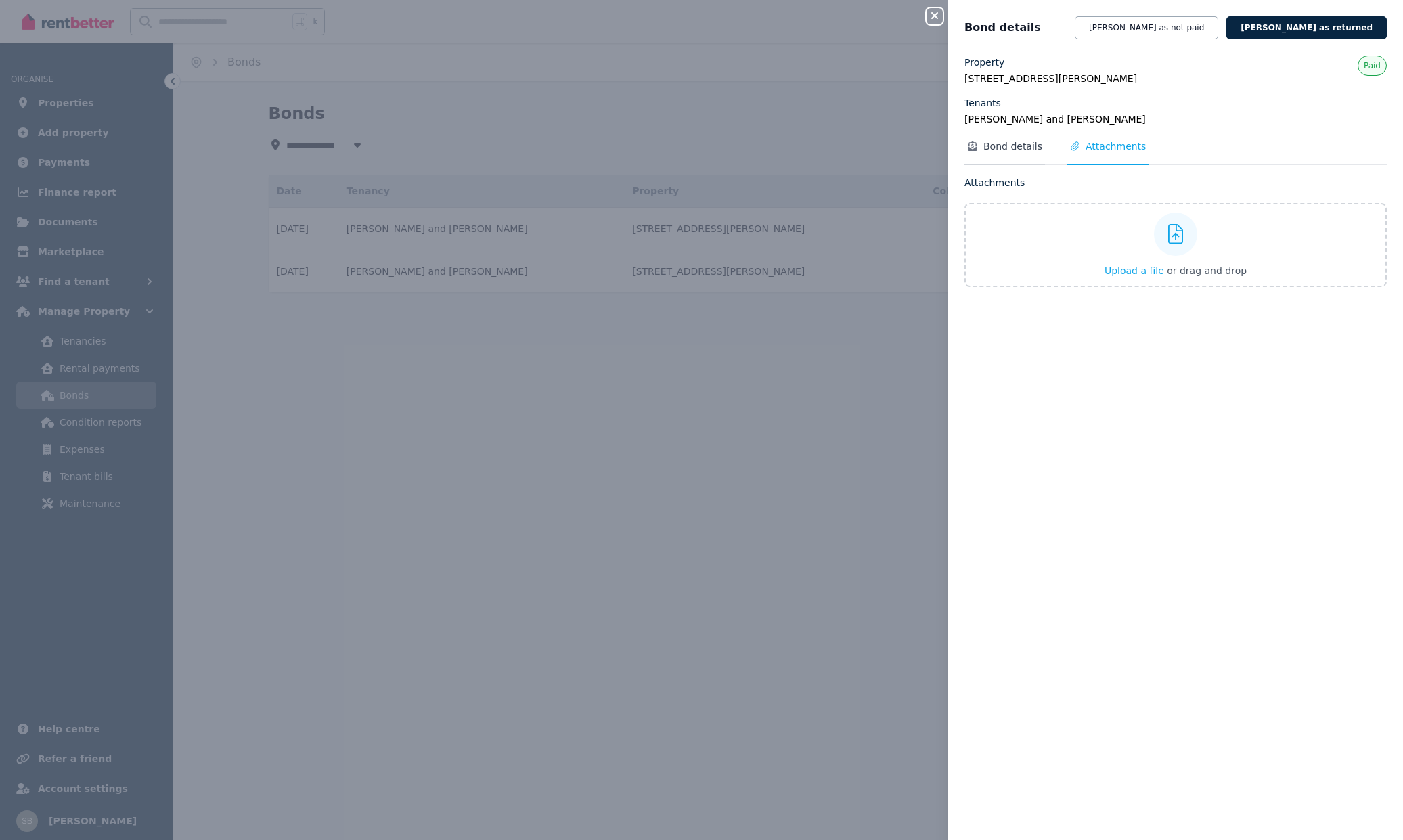  Describe the element at coordinates (1207, 271) in the screenshot. I see `span: or drag and drop` at that location.